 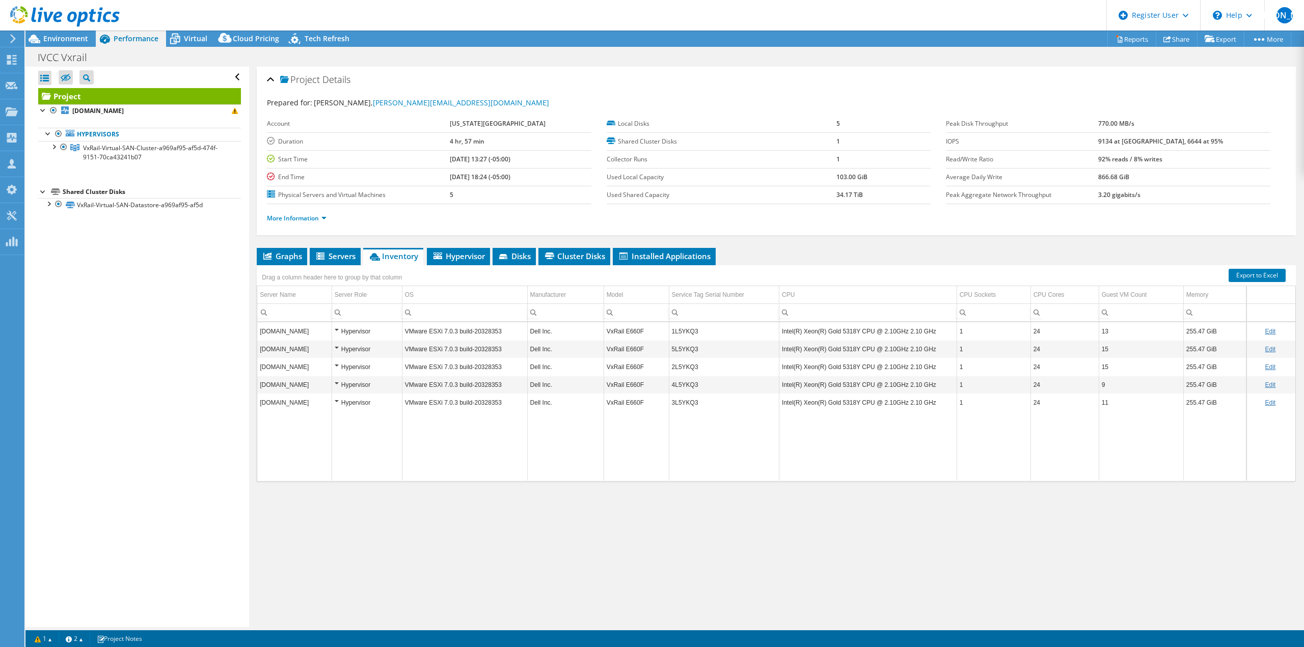 I want to click on b: 34.17 TiB, so click(x=849, y=195).